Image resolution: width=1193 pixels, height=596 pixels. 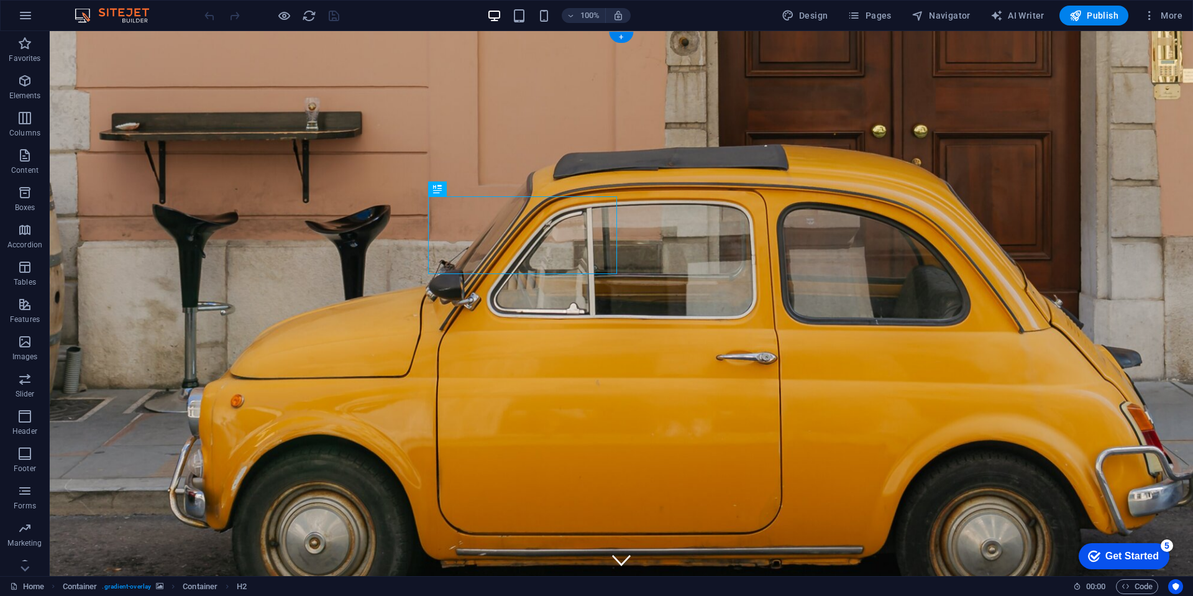 What do you see at coordinates (25, 431) in the screenshot?
I see `p: Header` at bounding box center [25, 431].